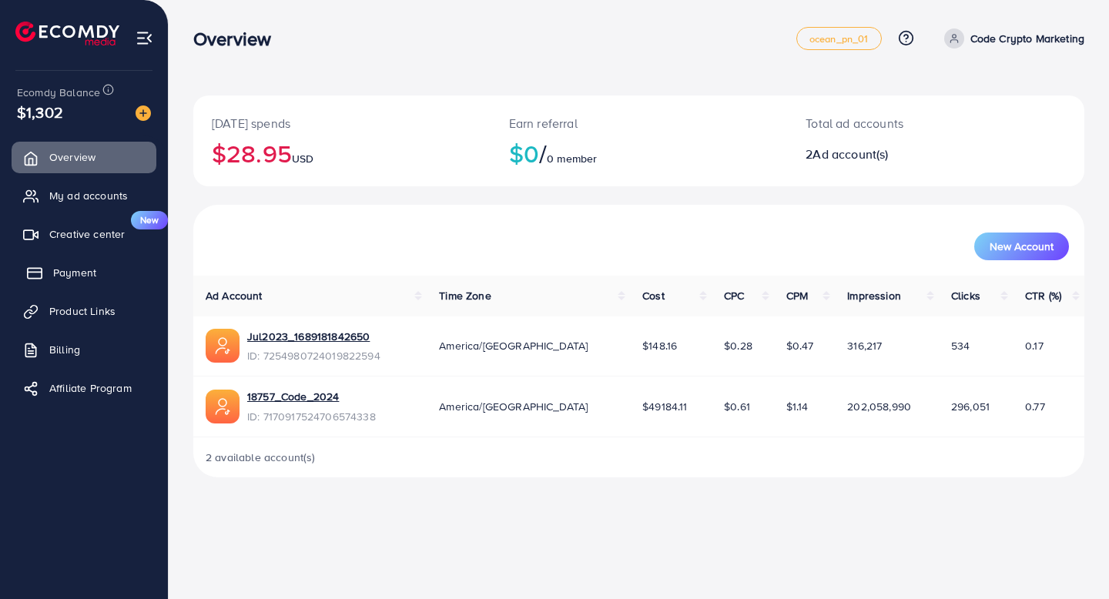 The image size is (1109, 599). What do you see at coordinates (659, 346) in the screenshot?
I see `span: $148.16` at bounding box center [659, 346].